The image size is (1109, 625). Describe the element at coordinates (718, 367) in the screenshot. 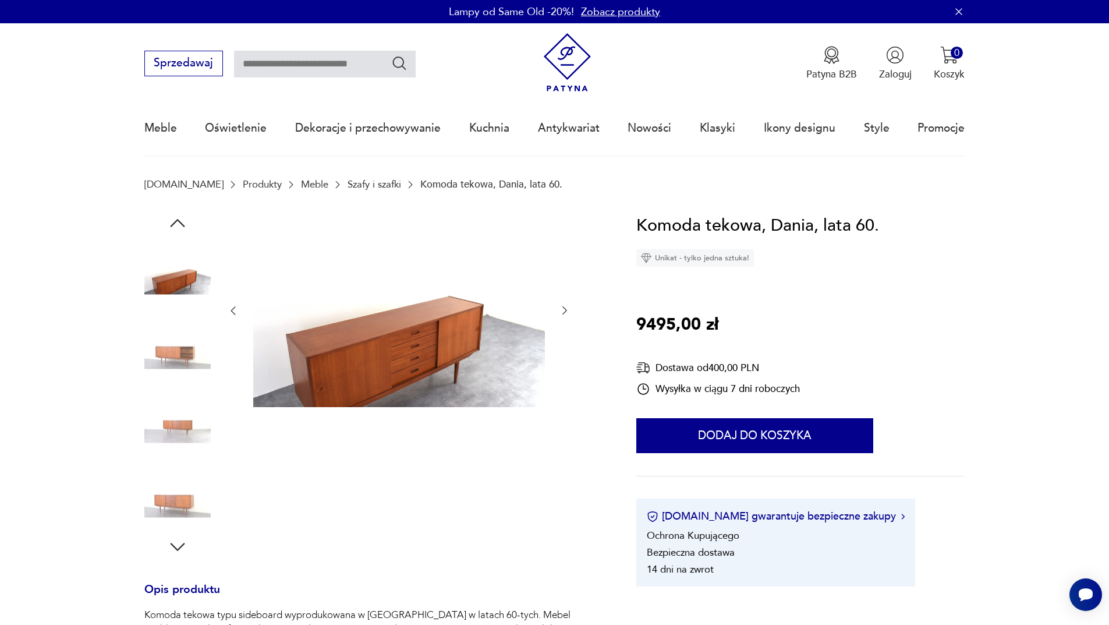

I see `div: Dostawa od 400,00 PLN` at that location.